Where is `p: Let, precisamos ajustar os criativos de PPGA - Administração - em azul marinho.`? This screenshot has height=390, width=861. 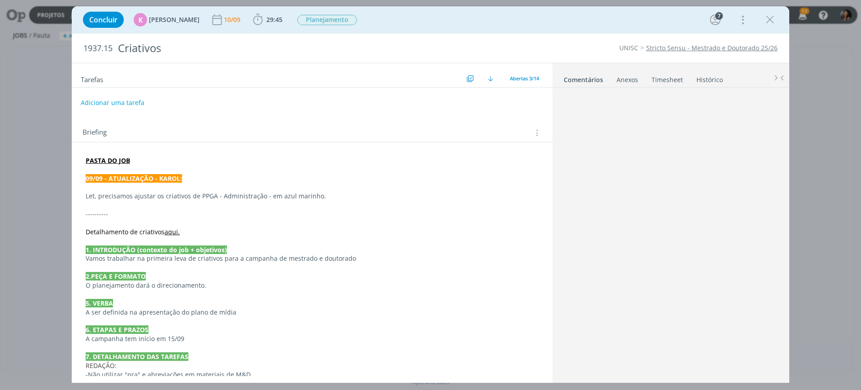
p: Let, precisamos ajustar os criativos de PPGA - Administração - em azul marinho. is located at coordinates (312, 196).